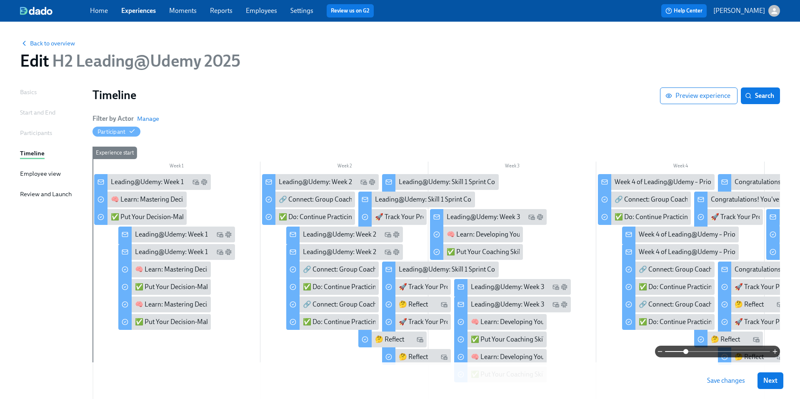 The height and width of the screenshot is (399, 800). What do you see at coordinates (46, 194) in the screenshot?
I see `div: Review and Launch` at bounding box center [46, 194].